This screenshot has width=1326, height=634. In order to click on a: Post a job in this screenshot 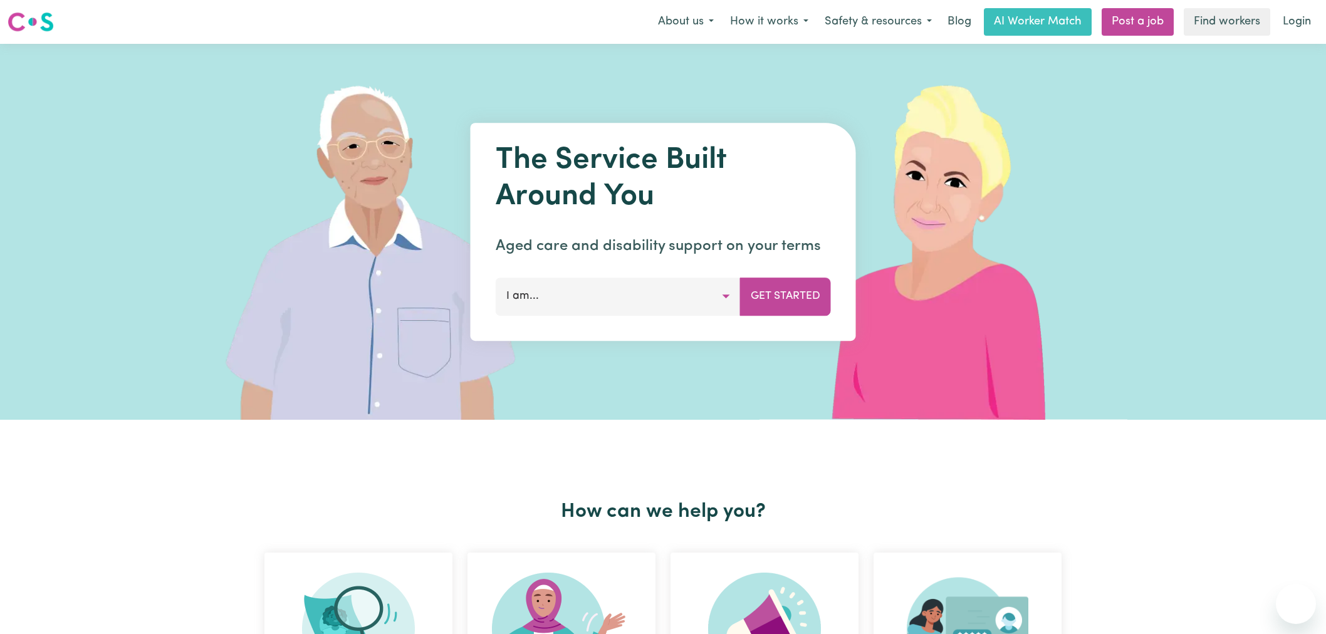, I will do `click(1137, 22)`.